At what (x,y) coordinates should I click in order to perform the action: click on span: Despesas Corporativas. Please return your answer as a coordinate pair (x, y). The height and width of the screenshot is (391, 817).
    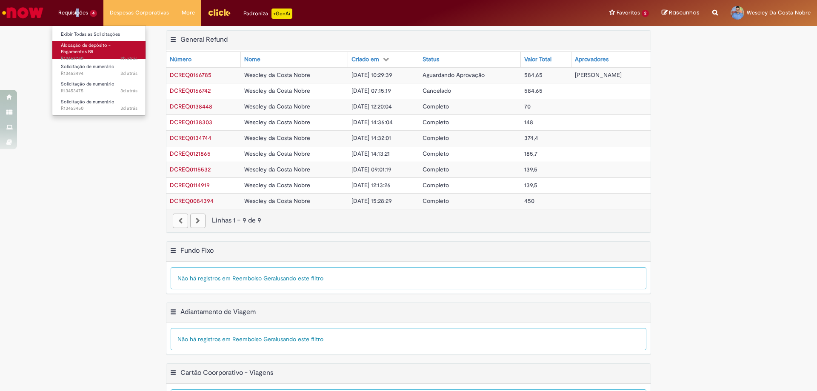
    Looking at the image, I should click on (139, 13).